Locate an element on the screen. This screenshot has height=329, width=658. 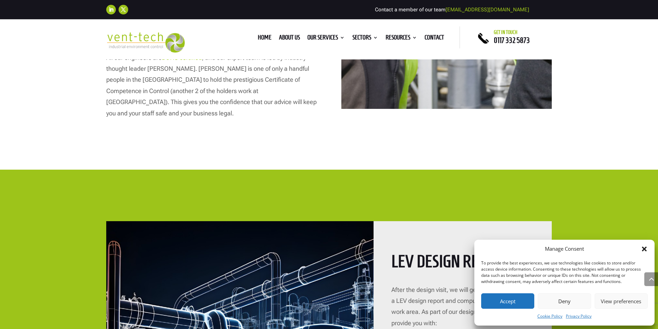
div: Close dialog is located at coordinates (645, 249).